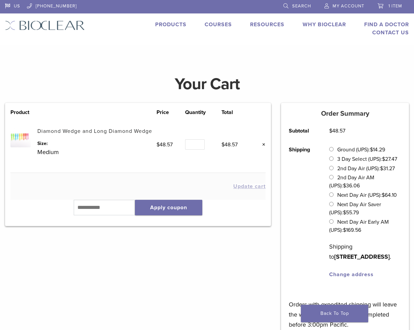 This screenshot has height=330, width=414. I want to click on span: My Account, so click(349, 6).